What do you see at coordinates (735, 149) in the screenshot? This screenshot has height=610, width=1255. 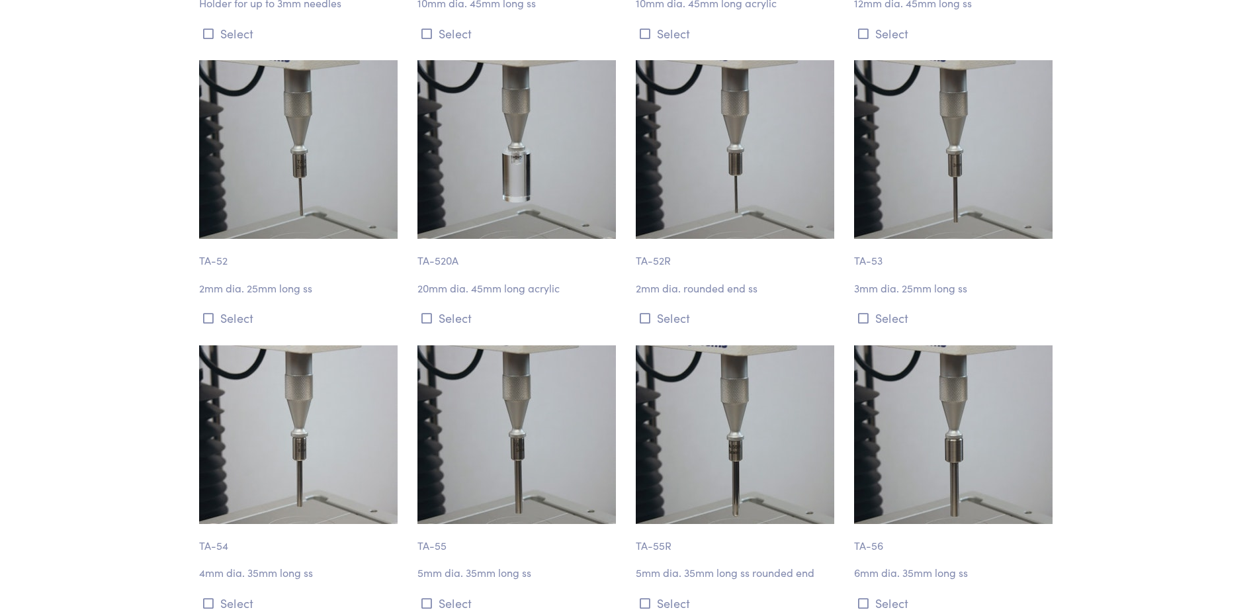 I see `img: puncture_ta-52r_2mm_3.jpg` at bounding box center [735, 149].